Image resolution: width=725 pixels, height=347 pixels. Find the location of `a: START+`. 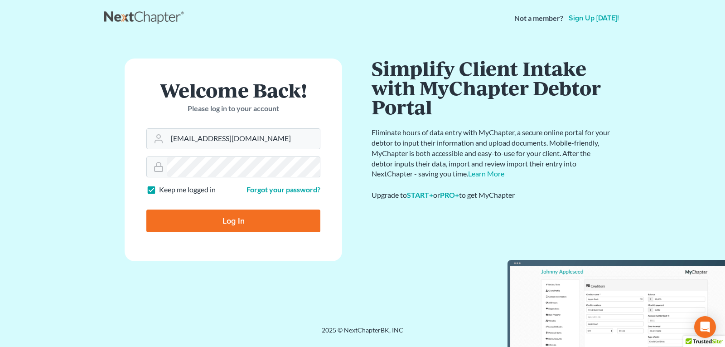

a: START+ is located at coordinates (420, 194).